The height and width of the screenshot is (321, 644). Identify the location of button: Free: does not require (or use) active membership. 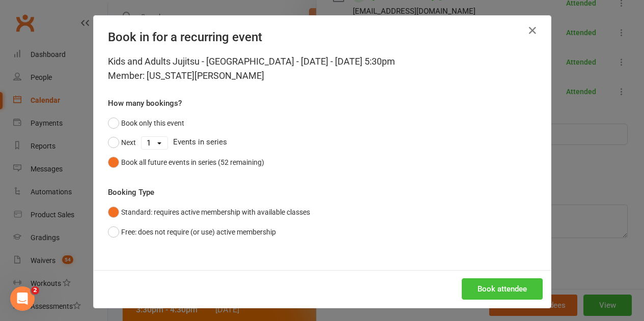
(192, 232).